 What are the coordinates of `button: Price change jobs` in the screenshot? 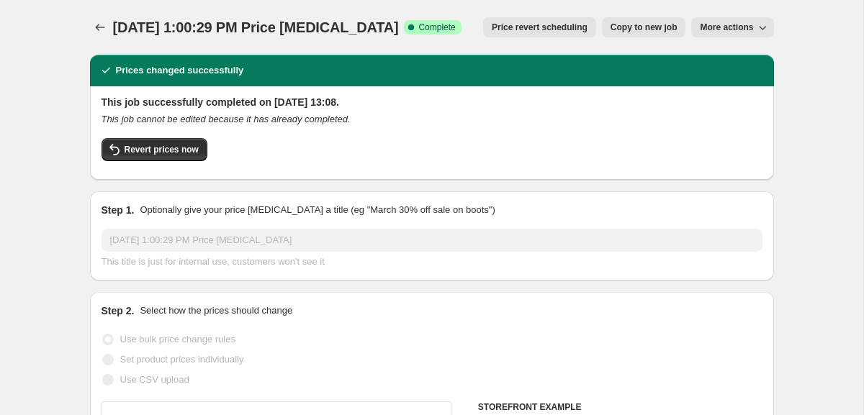 It's located at (100, 27).